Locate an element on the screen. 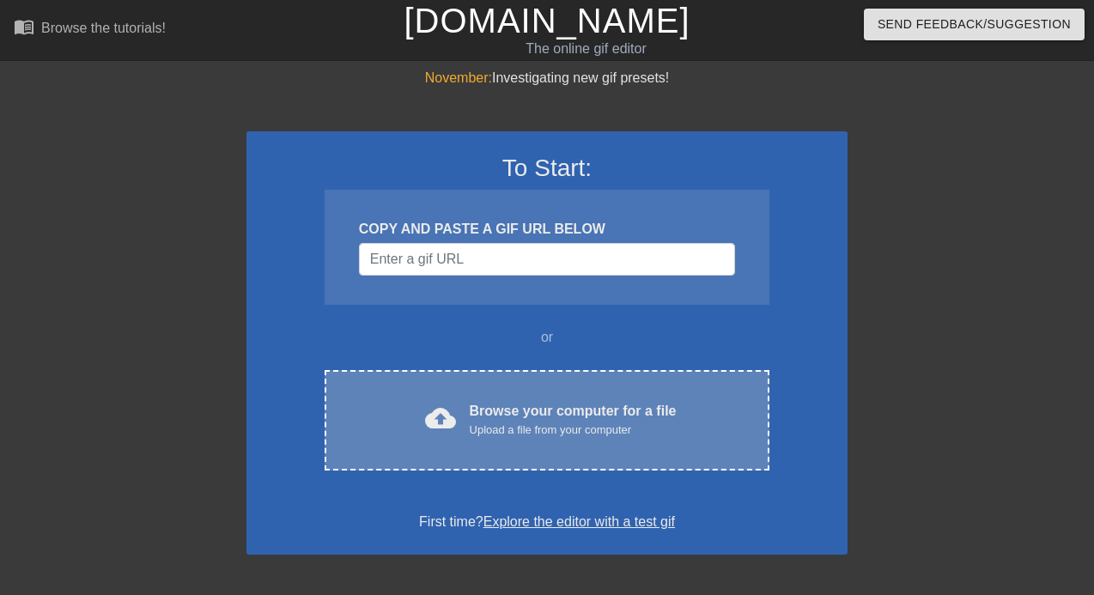 The image size is (1094, 595). span: menu_book is located at coordinates (24, 27).